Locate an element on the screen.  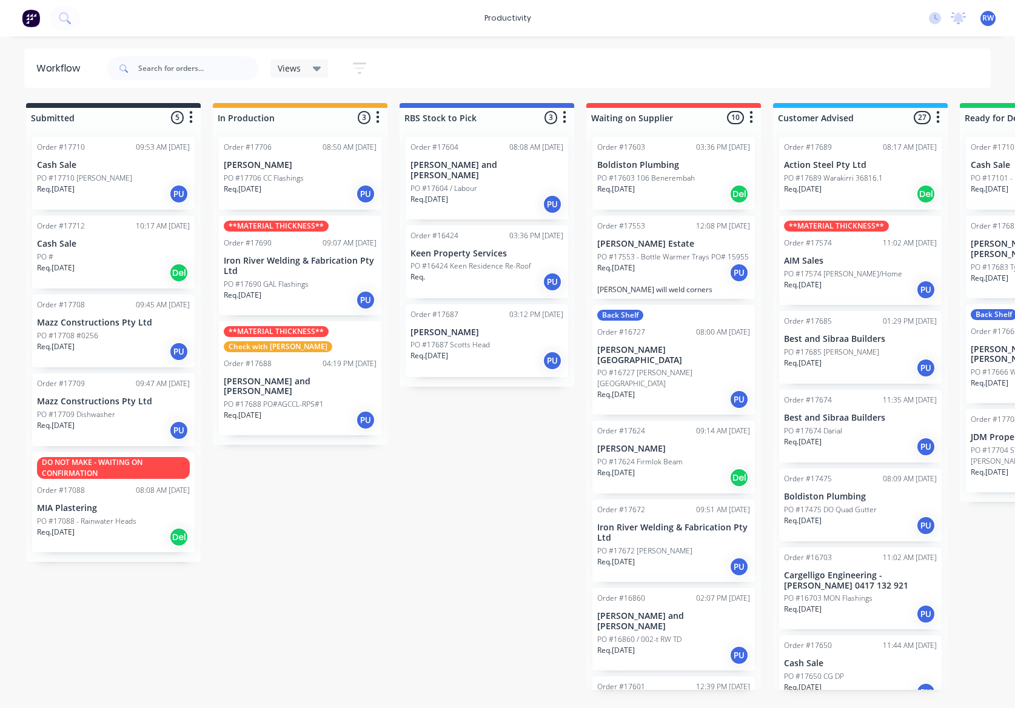
p: Boldiston Plumbing is located at coordinates (674, 165).